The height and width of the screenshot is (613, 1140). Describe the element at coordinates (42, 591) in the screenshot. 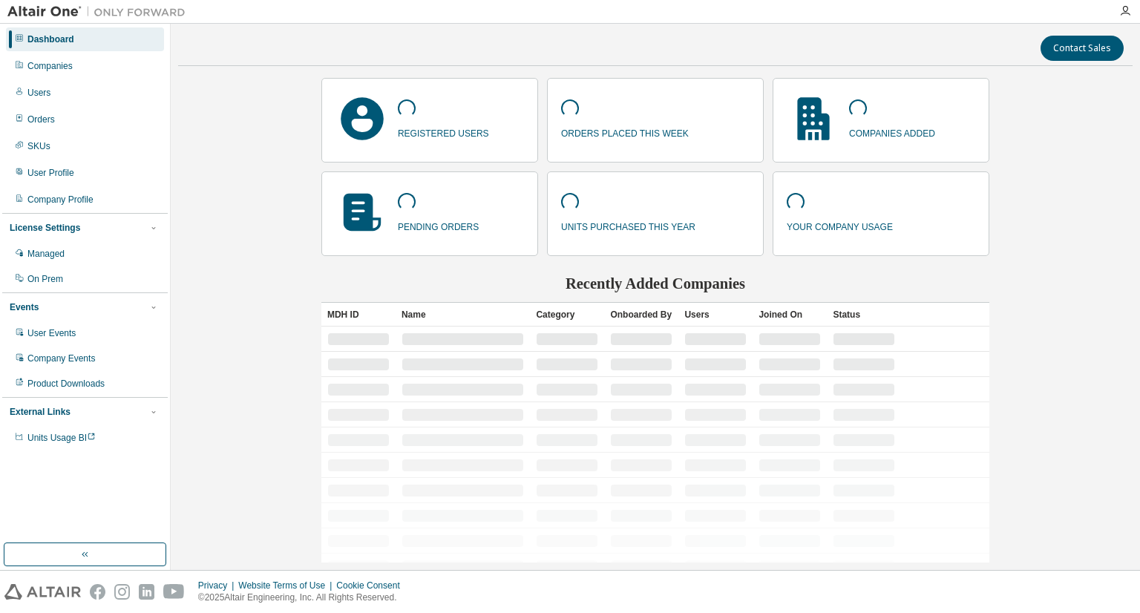

I see `img: altair_logo.svg` at that location.